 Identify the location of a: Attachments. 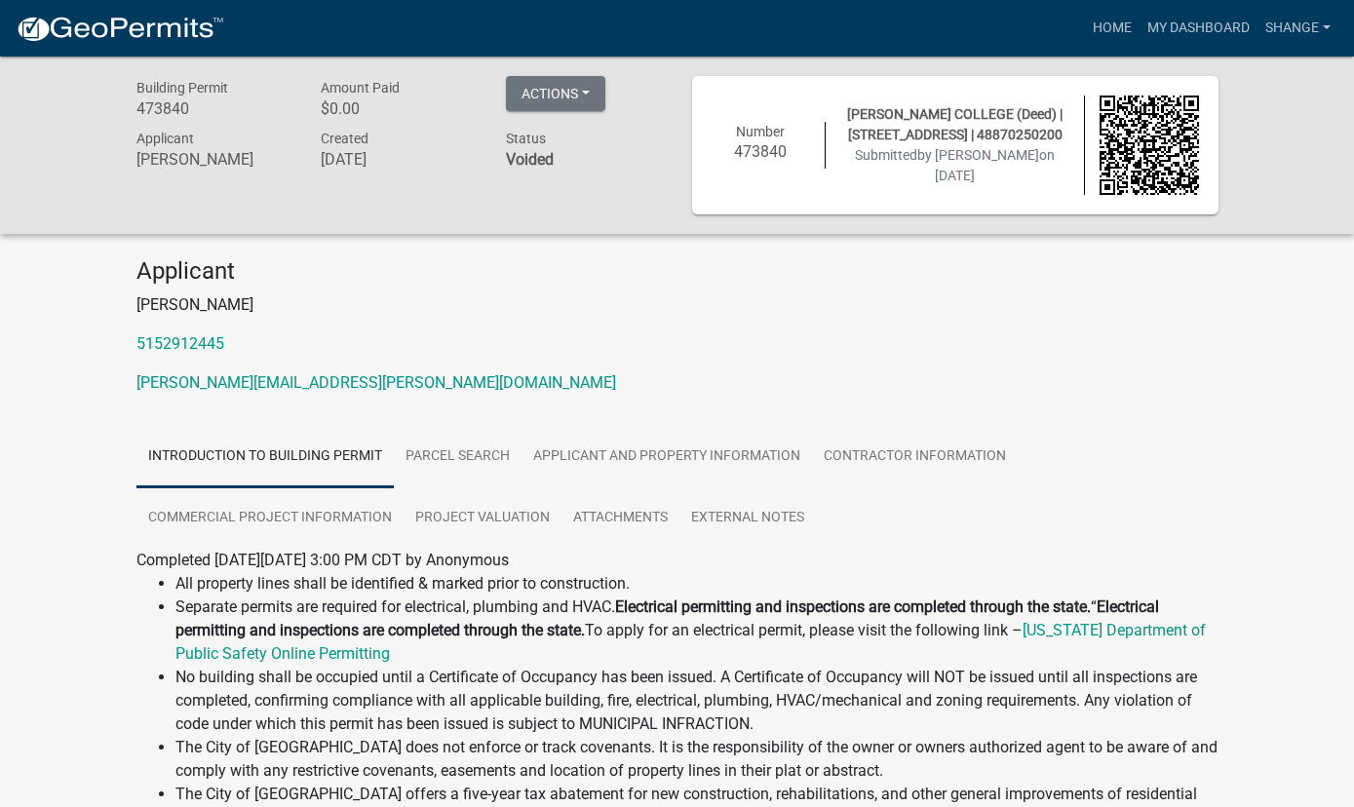
(620, 519).